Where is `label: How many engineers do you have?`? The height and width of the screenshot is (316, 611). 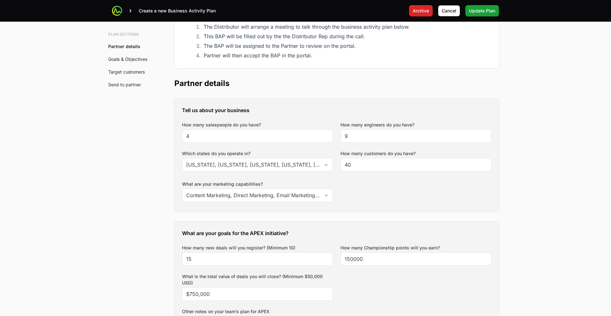
label: How many engineers do you have? is located at coordinates (378, 125).